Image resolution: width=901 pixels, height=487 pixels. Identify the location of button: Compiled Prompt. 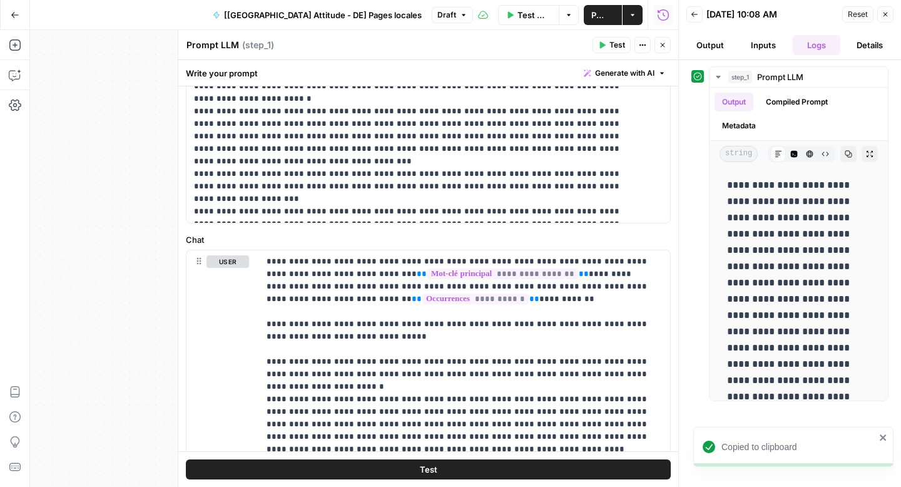
(796, 102).